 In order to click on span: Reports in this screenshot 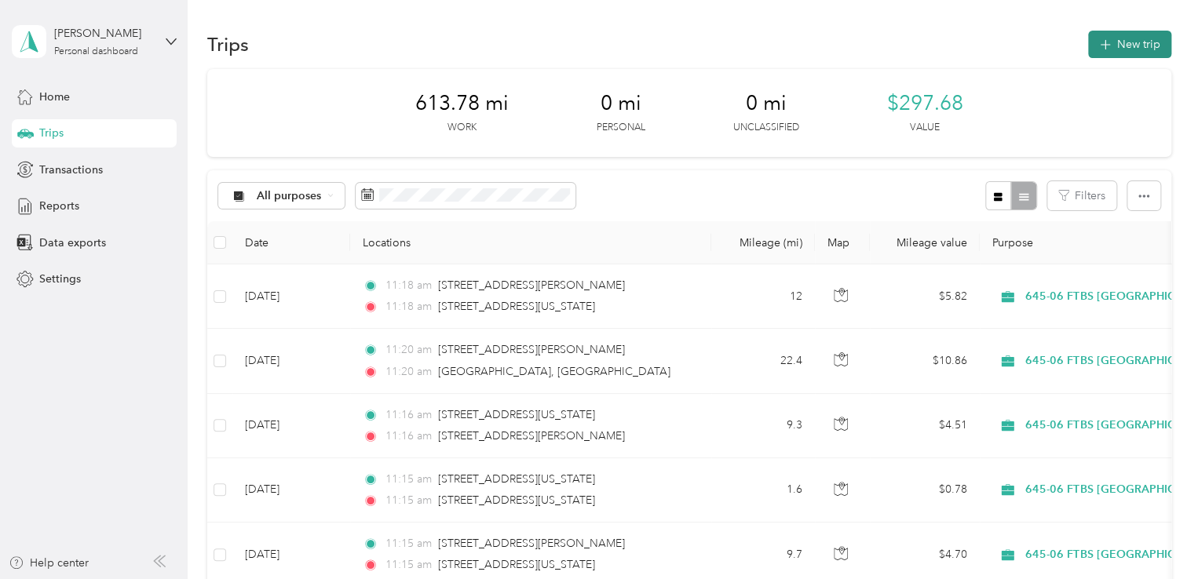, I will do `click(59, 206)`.